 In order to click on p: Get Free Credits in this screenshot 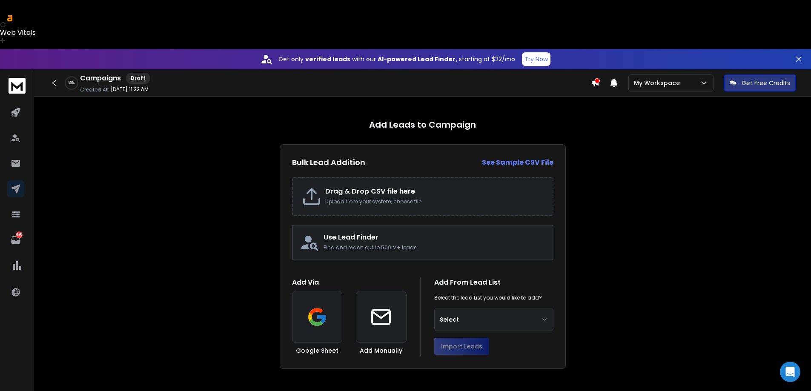, I will do `click(765, 83)`.